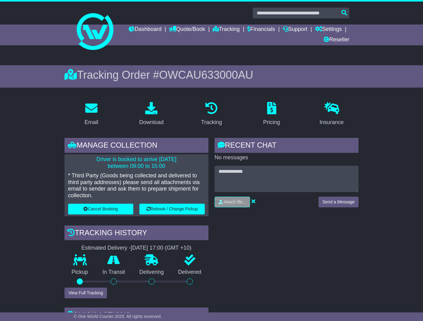 The image size is (423, 321). What do you see at coordinates (332, 122) in the screenshot?
I see `div: Insurance` at bounding box center [332, 122].